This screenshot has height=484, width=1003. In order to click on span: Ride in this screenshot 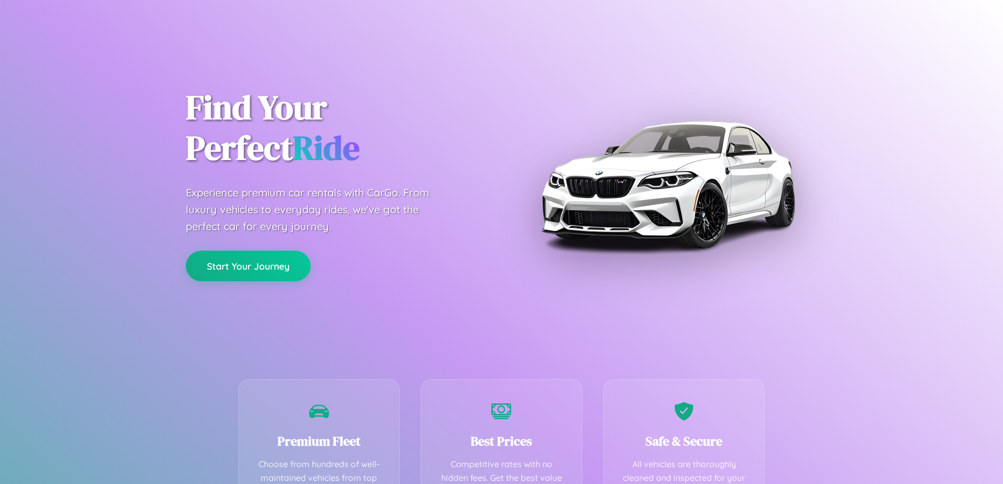, I will do `click(326, 147)`.